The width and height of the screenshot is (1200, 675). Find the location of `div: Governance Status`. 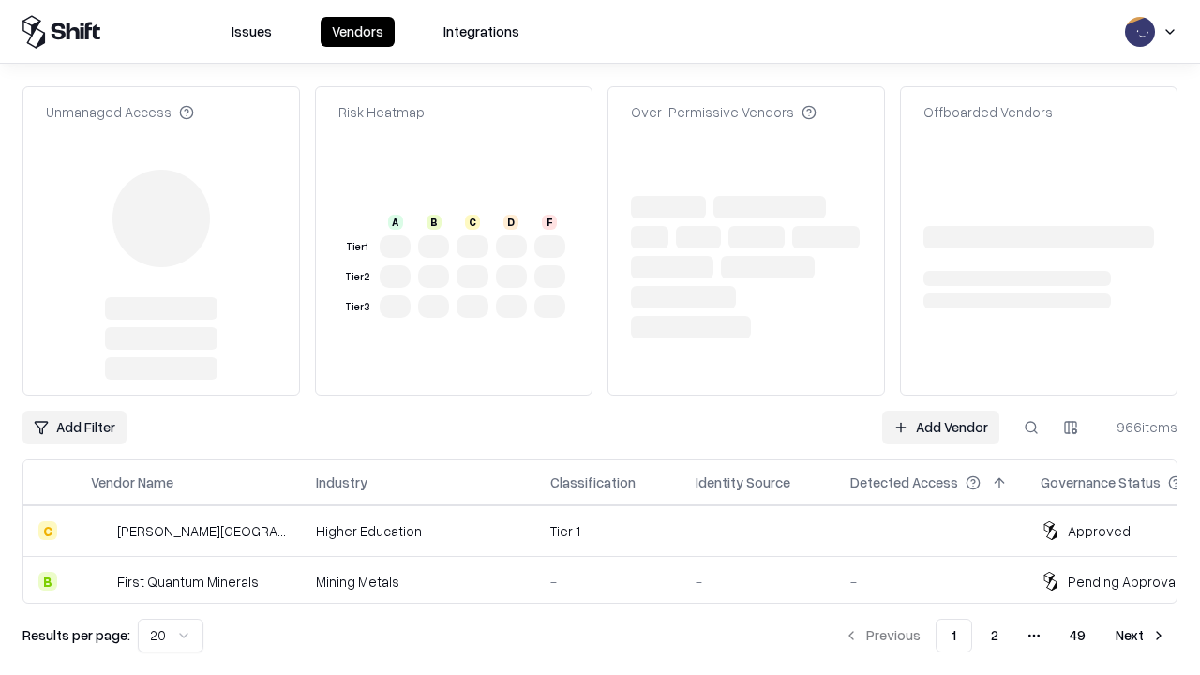

div: Governance Status is located at coordinates (1101, 482).